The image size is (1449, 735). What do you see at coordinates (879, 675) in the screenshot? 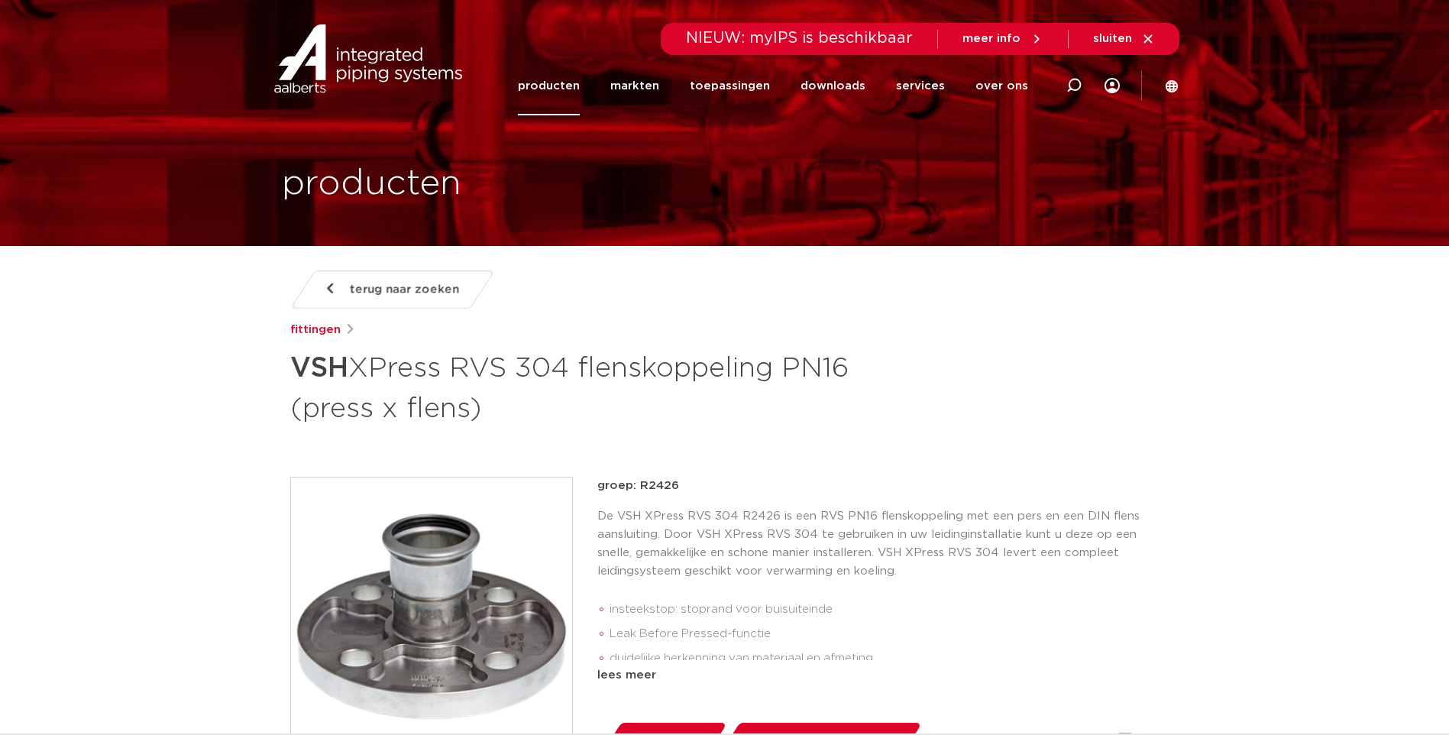
I see `div: lees meer` at bounding box center [879, 675].